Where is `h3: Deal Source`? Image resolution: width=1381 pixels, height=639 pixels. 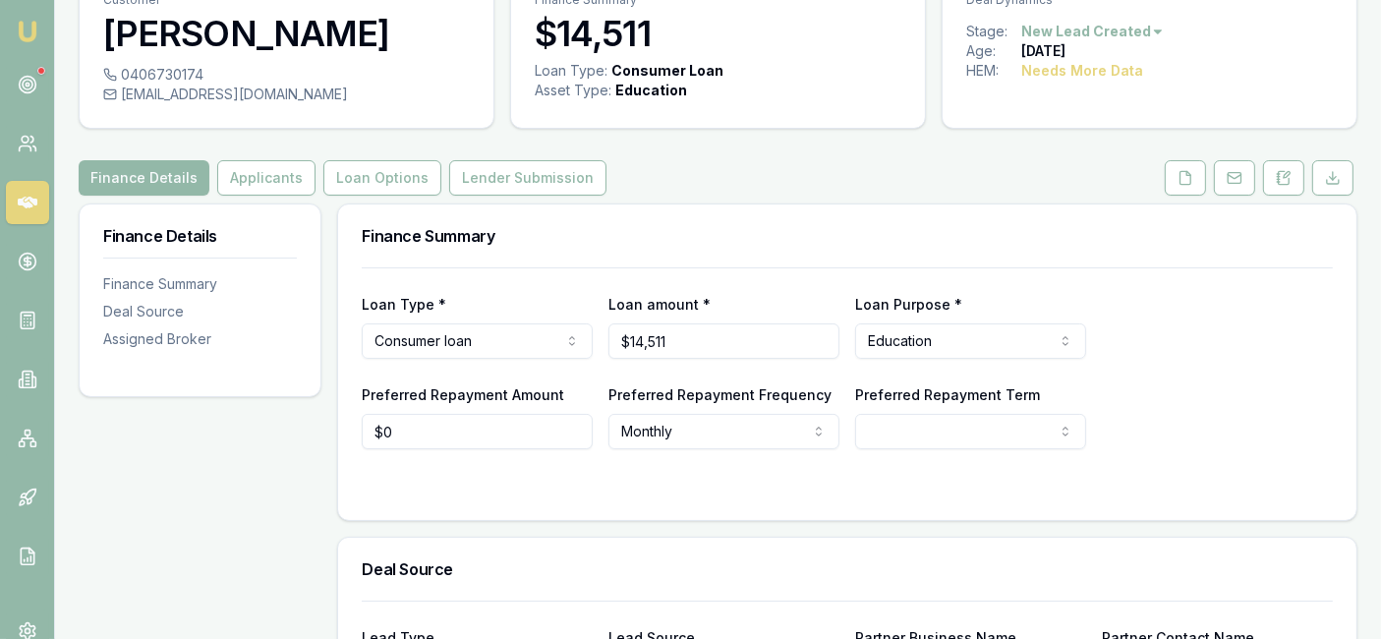
h3: Deal Source is located at coordinates (847, 569).